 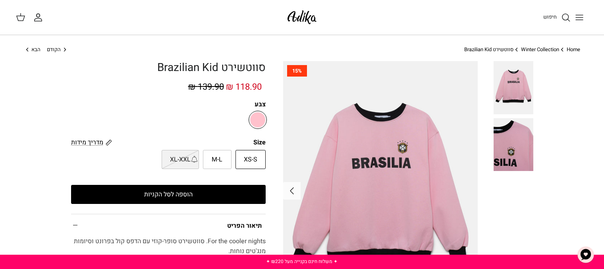 I want to click on label: צבע, so click(x=168, y=104).